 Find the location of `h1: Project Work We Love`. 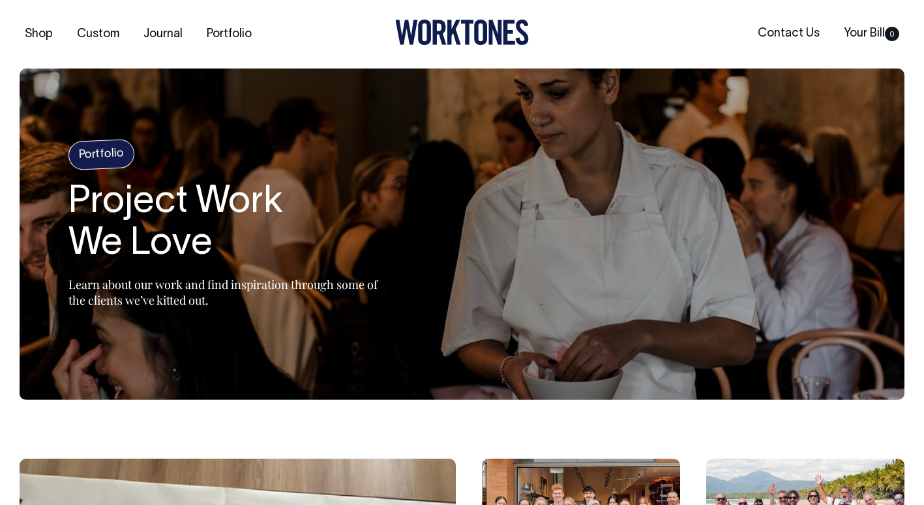

h1: Project Work We Love is located at coordinates (232, 224).